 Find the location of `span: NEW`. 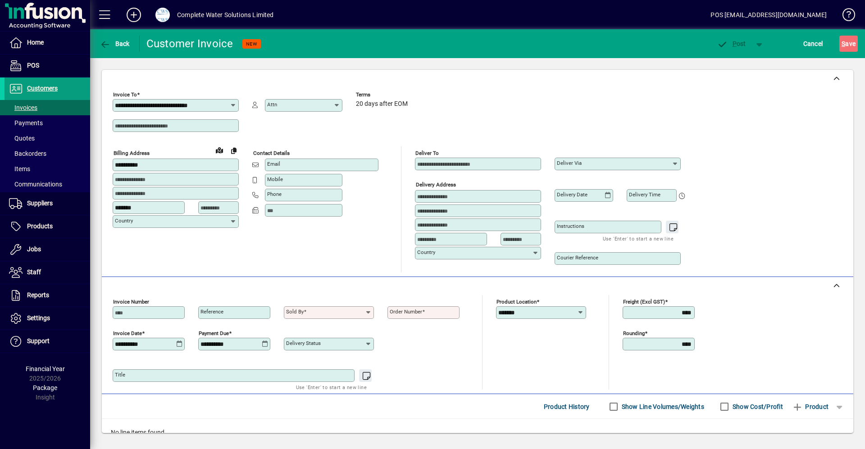

span: NEW is located at coordinates (251, 44).